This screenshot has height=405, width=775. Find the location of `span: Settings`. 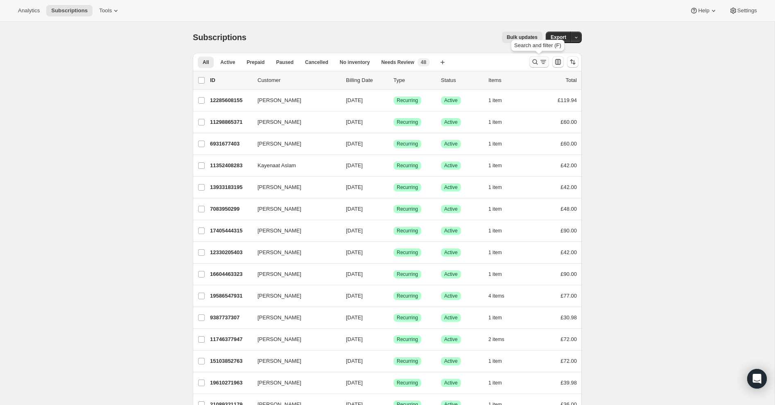

span: Settings is located at coordinates (748, 11).